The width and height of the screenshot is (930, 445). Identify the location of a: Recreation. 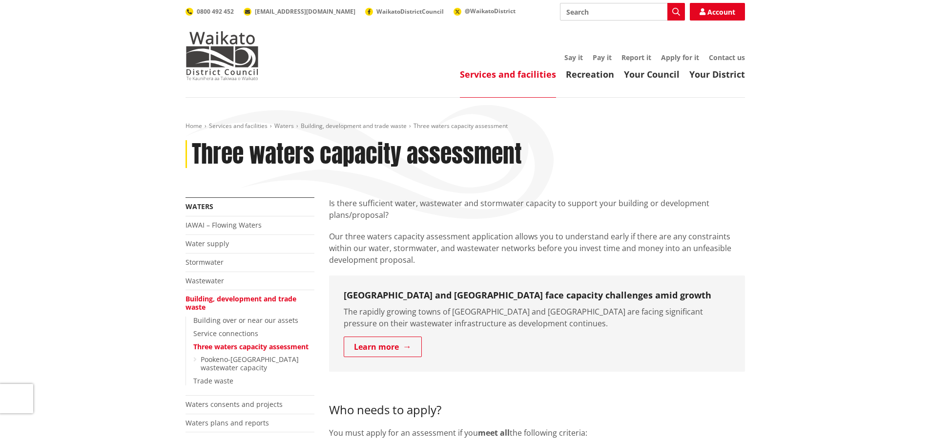
(590, 74).